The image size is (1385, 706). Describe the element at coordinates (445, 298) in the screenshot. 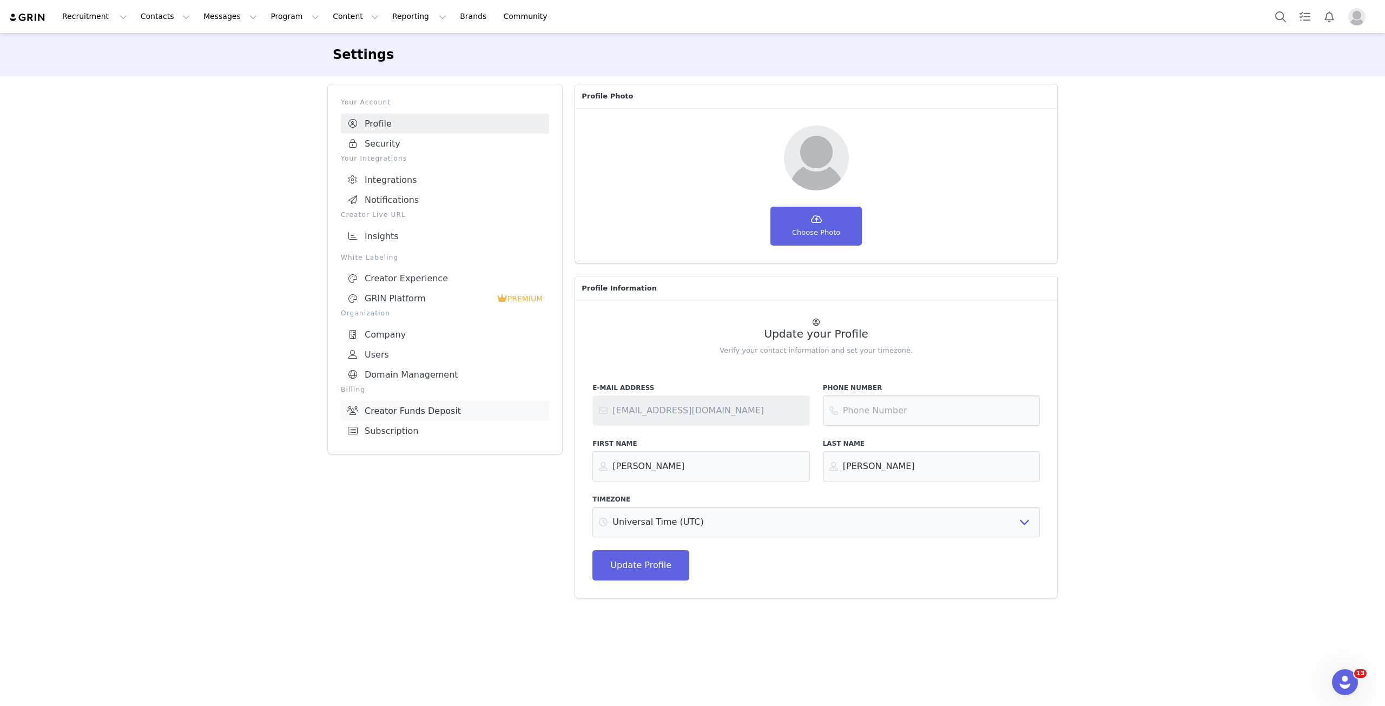

I see `a: GRIN Platform PREMIUM` at that location.